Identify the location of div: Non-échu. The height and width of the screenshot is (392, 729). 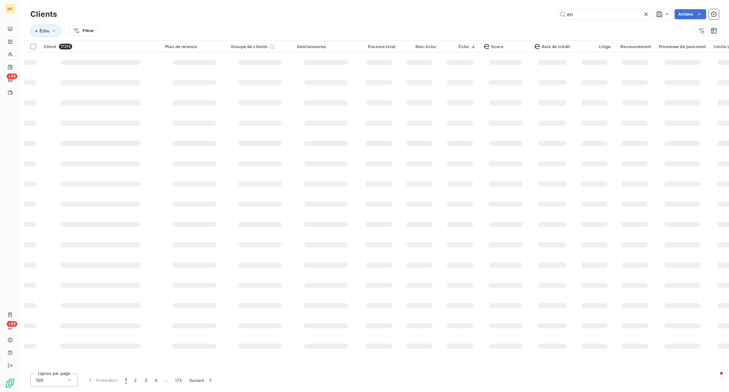
(419, 46).